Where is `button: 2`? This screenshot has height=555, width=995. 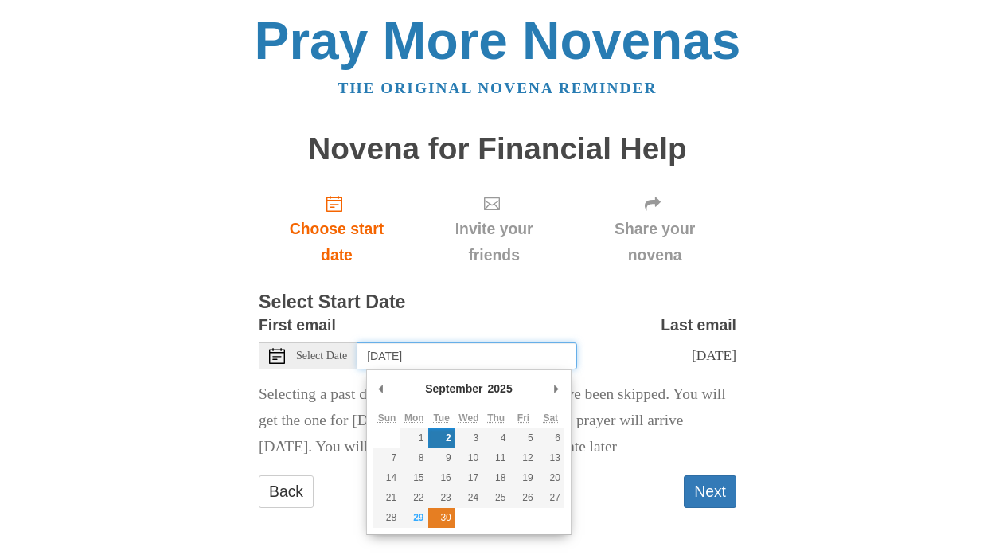
button: 2 is located at coordinates (442, 438).